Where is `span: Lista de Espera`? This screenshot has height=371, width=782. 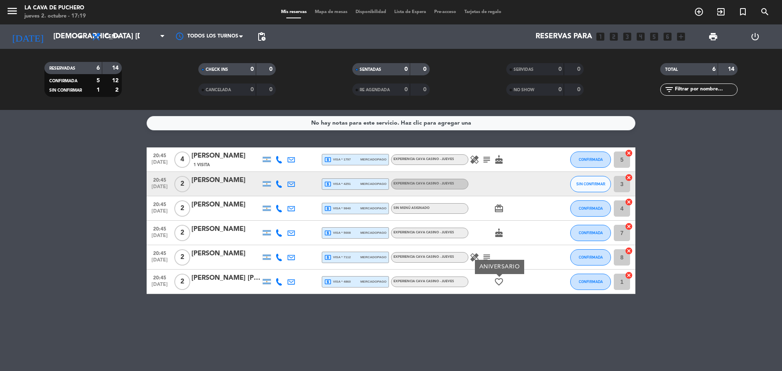
span: Lista de Espera is located at coordinates (410, 12).